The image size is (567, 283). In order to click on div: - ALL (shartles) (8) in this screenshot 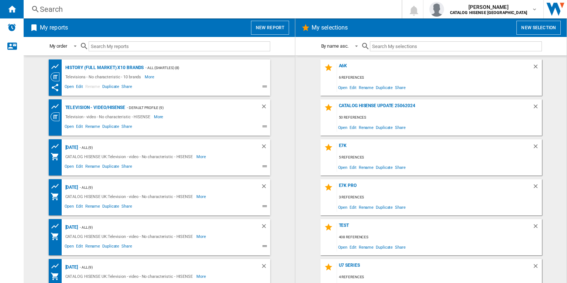, I will do `click(199, 68)`.